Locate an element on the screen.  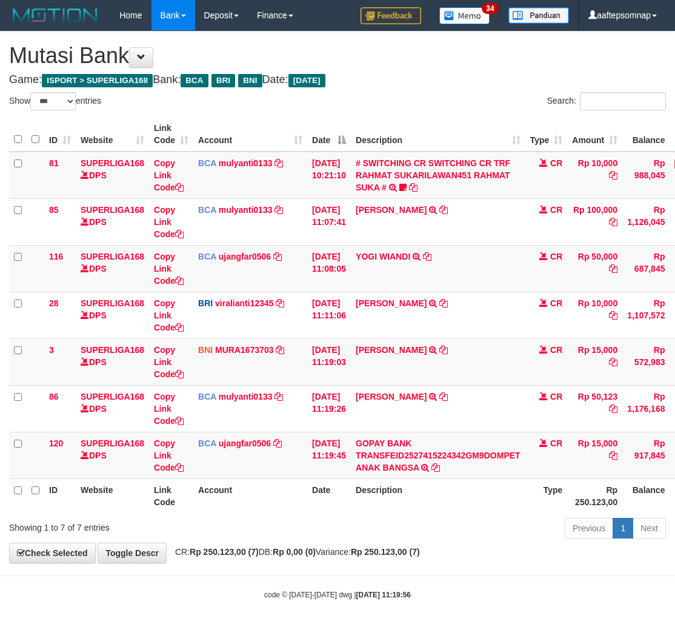
a: Copy GOPAY BANK TRANSFEID2527415224342GM9DOMPET ANAK BANGSA to clipboard is located at coordinates (436, 467).